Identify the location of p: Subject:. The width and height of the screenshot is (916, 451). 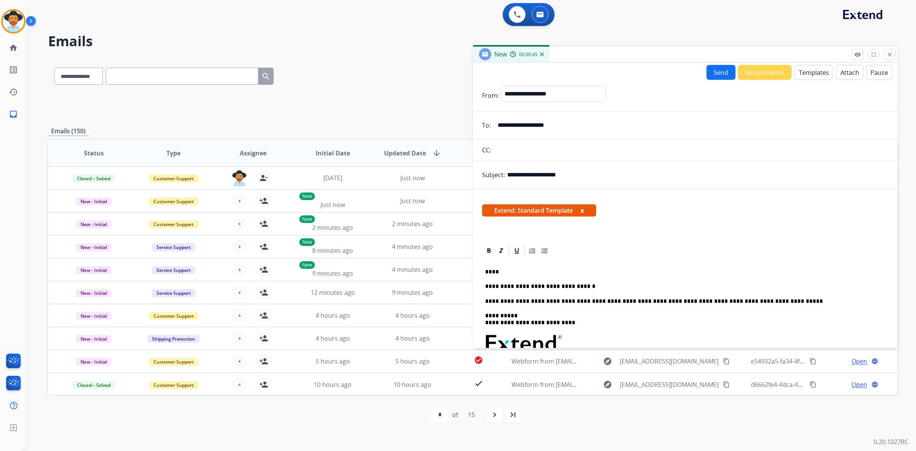
(494, 175).